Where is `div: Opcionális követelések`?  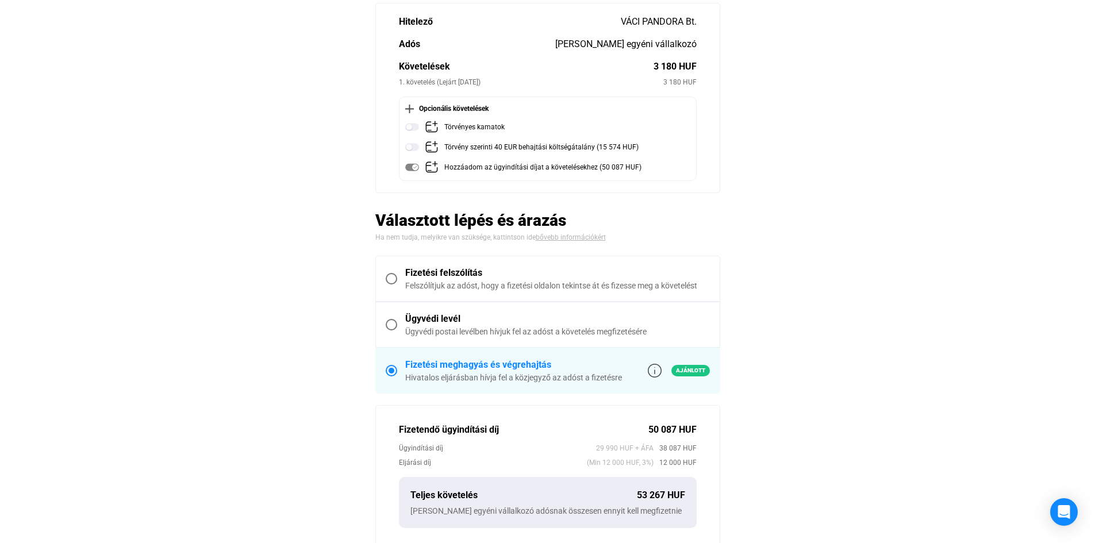 div: Opcionális követelések is located at coordinates (548, 109).